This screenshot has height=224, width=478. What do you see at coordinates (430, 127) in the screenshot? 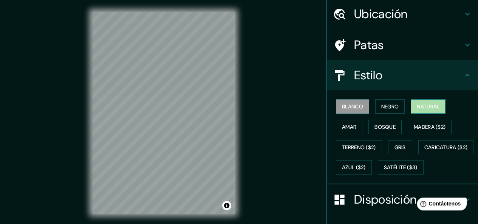
I see `font: Madera ($2)` at bounding box center [430, 127].